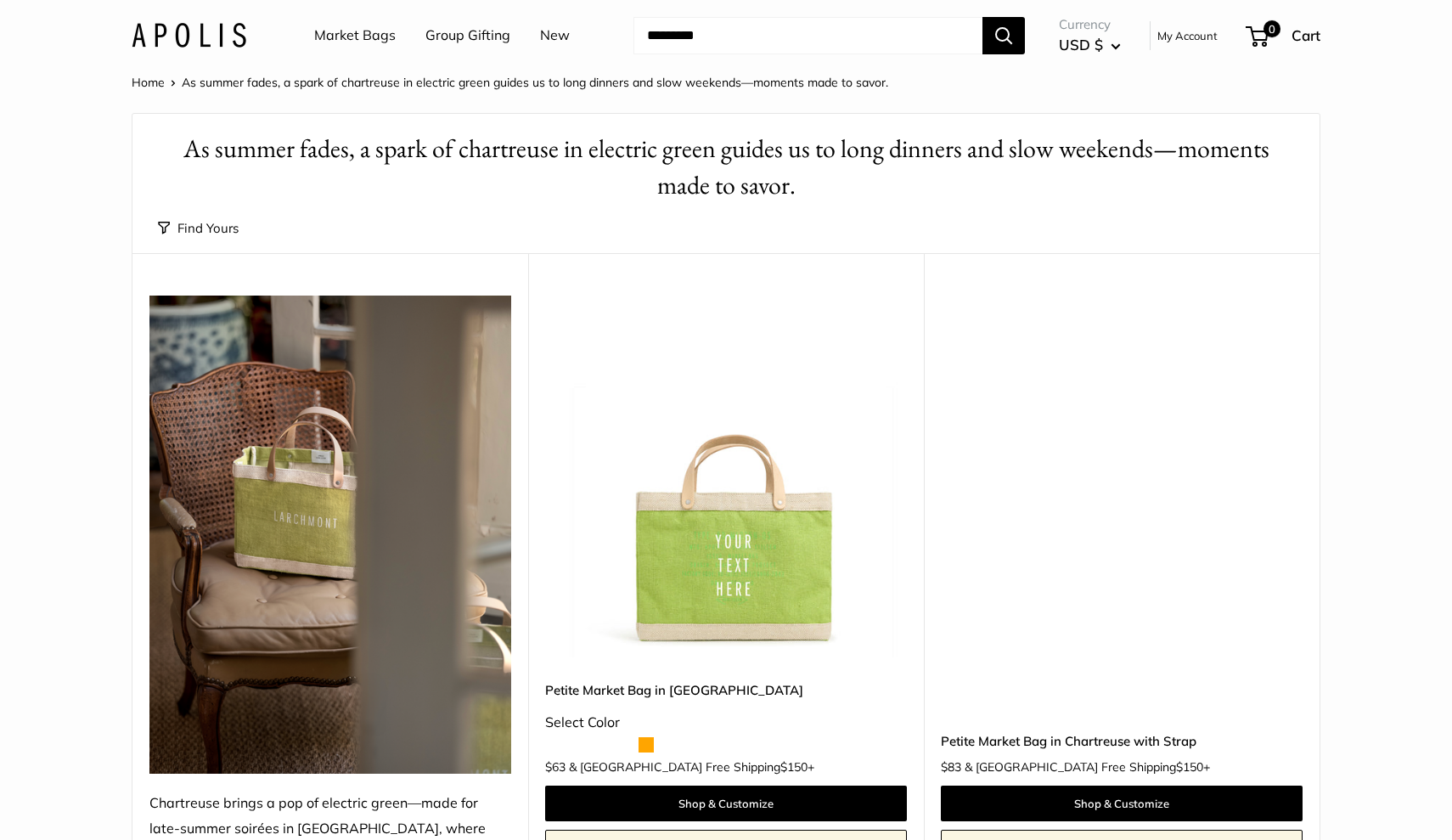 This screenshot has height=840, width=1452. I want to click on span: USD $, so click(1081, 45).